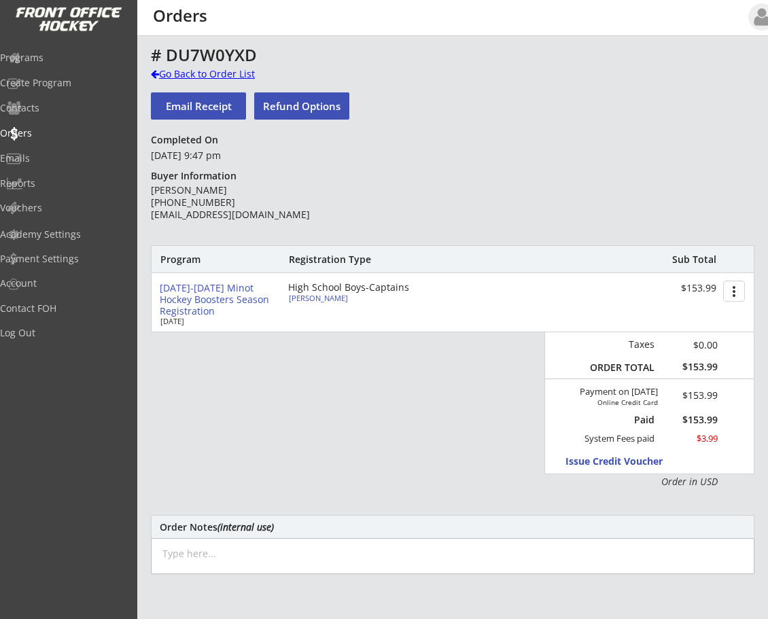  Describe the element at coordinates (366, 287) in the screenshot. I see `div: High School Boys-Captains` at that location.